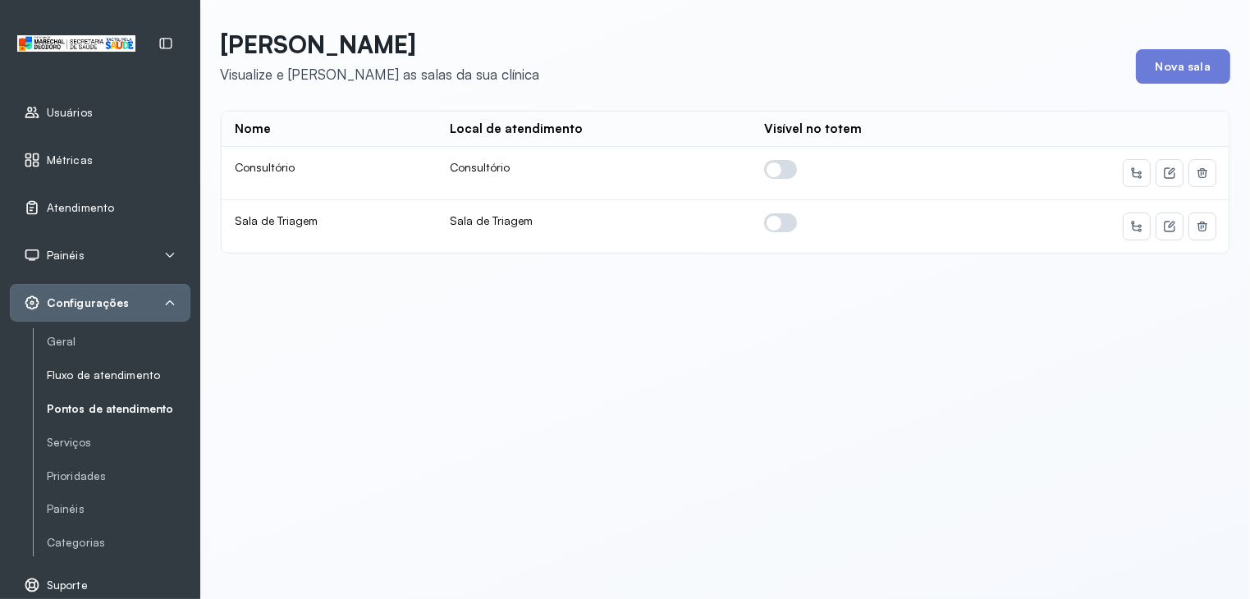 The height and width of the screenshot is (599, 1250). Describe the element at coordinates (118, 375) in the screenshot. I see `a: Fluxo de atendimento` at that location.